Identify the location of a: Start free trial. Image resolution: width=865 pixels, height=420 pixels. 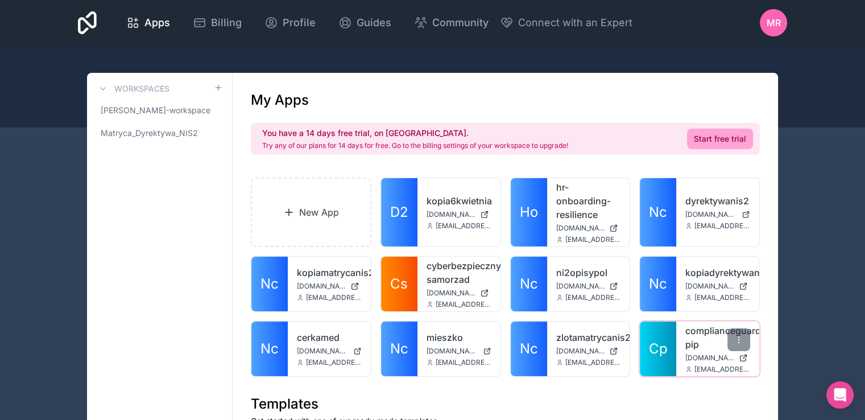
(720, 139).